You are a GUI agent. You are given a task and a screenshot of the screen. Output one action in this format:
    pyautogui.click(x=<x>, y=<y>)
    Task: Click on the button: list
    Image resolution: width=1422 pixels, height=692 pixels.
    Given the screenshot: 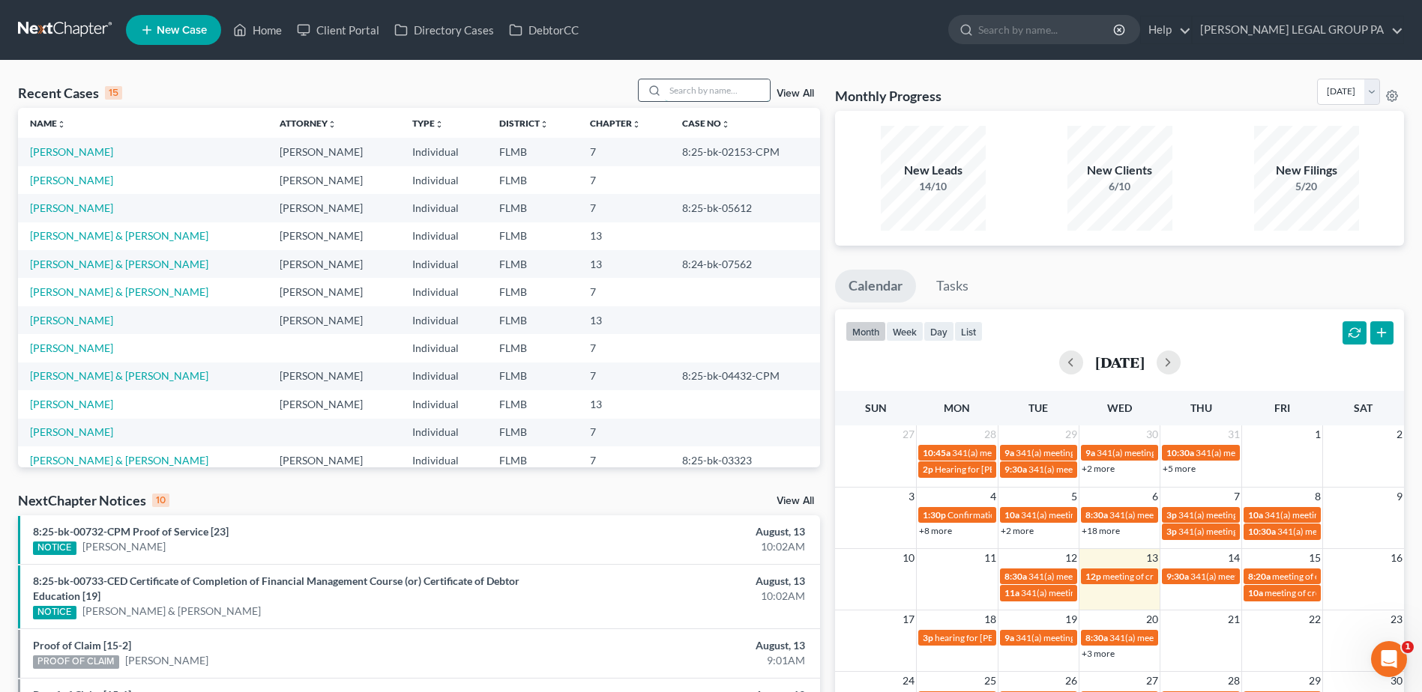 What is the action you would take?
    pyautogui.click(x=968, y=331)
    